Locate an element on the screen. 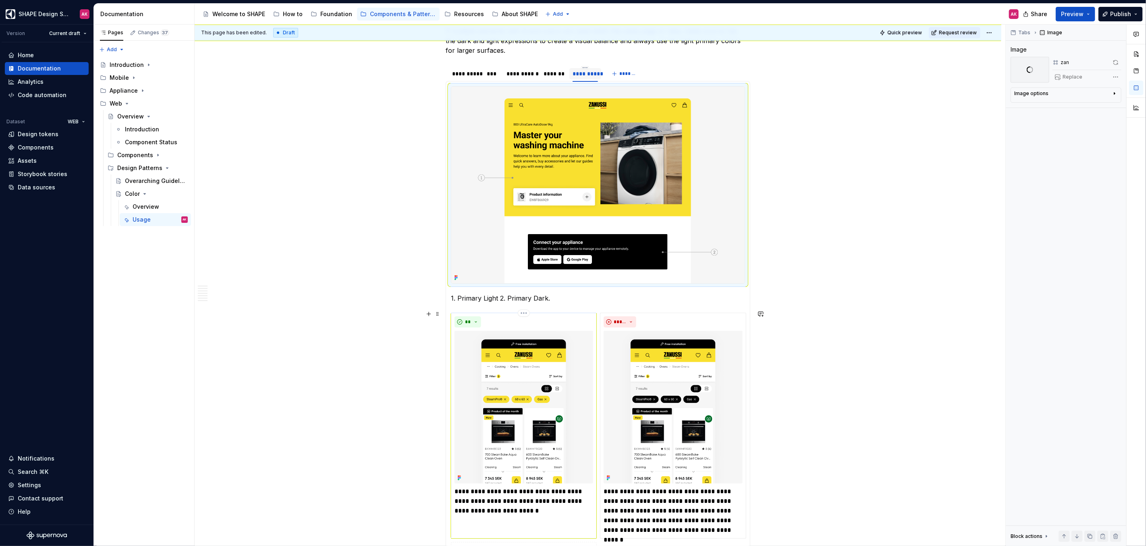  div: Documentation is located at coordinates (39, 69).